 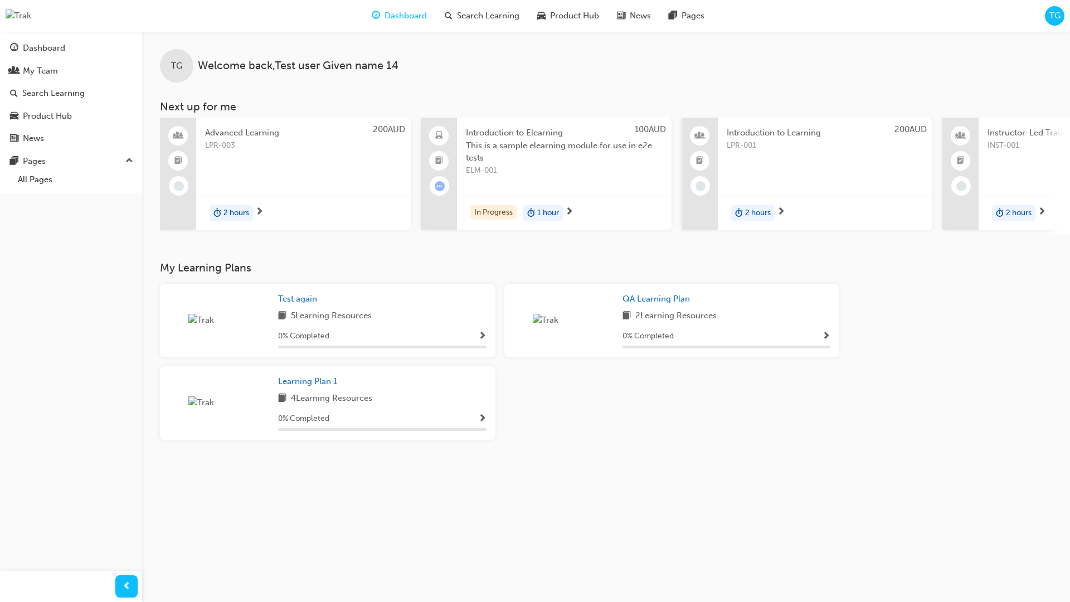 I want to click on span: 2 Learning Resources, so click(x=676, y=316).